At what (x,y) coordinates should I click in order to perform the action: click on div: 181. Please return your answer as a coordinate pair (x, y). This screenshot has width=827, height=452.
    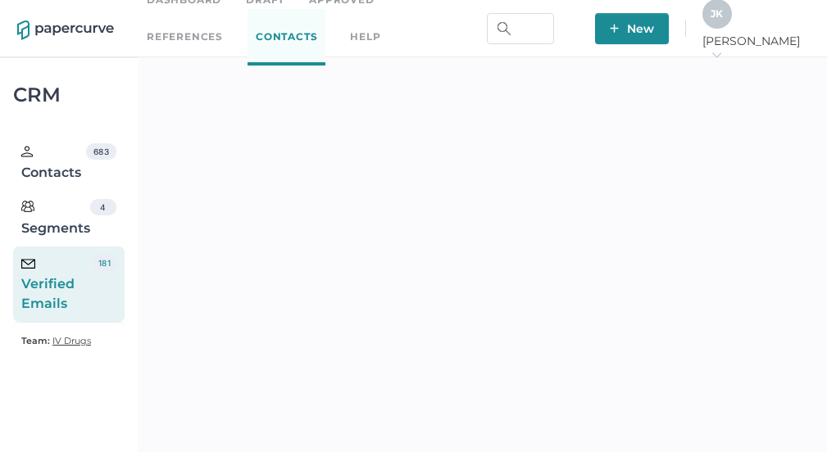
    Looking at the image, I should click on (104, 263).